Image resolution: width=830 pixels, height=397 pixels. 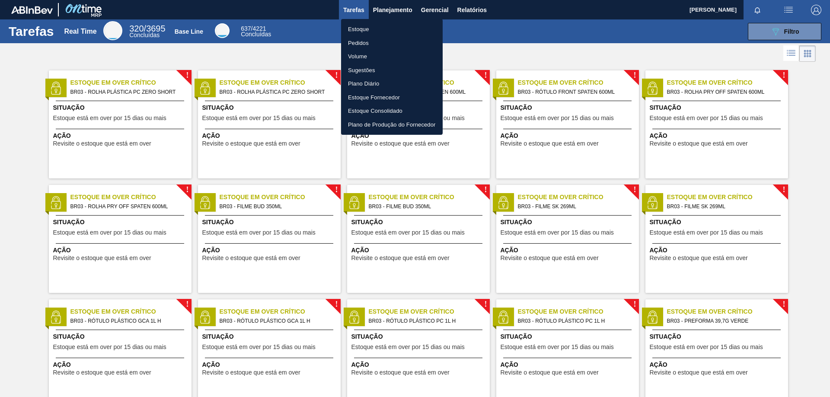 What do you see at coordinates (392, 29) in the screenshot?
I see `li: Estoque` at bounding box center [392, 29].